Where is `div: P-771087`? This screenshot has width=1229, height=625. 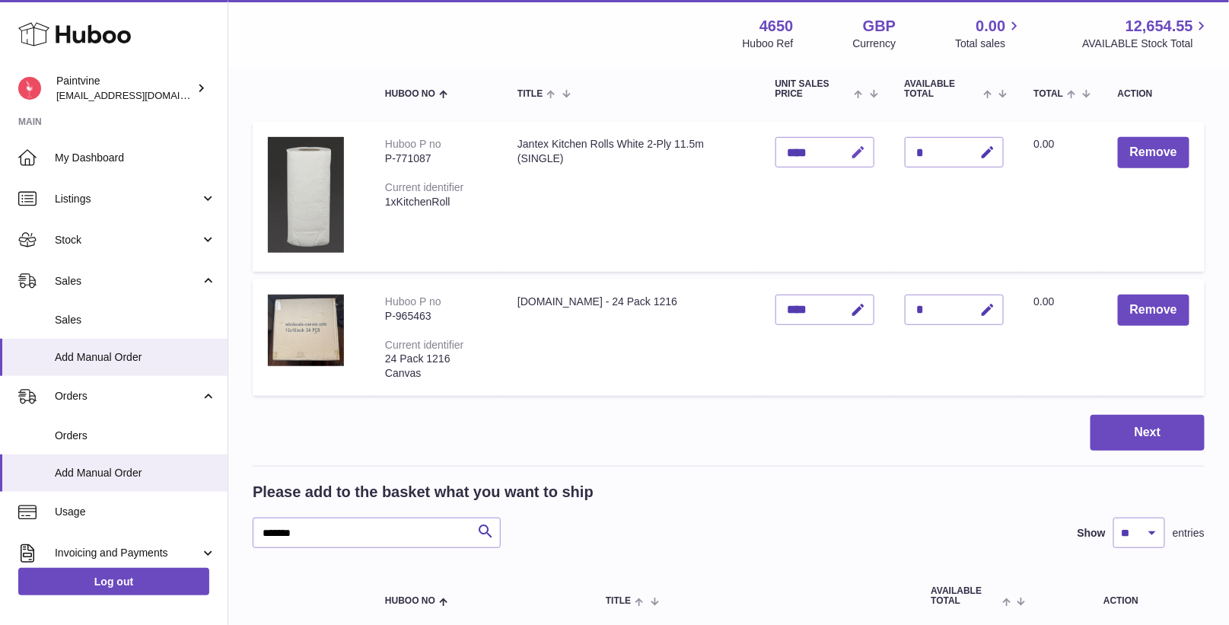 div: P-771087 is located at coordinates (436, 158).